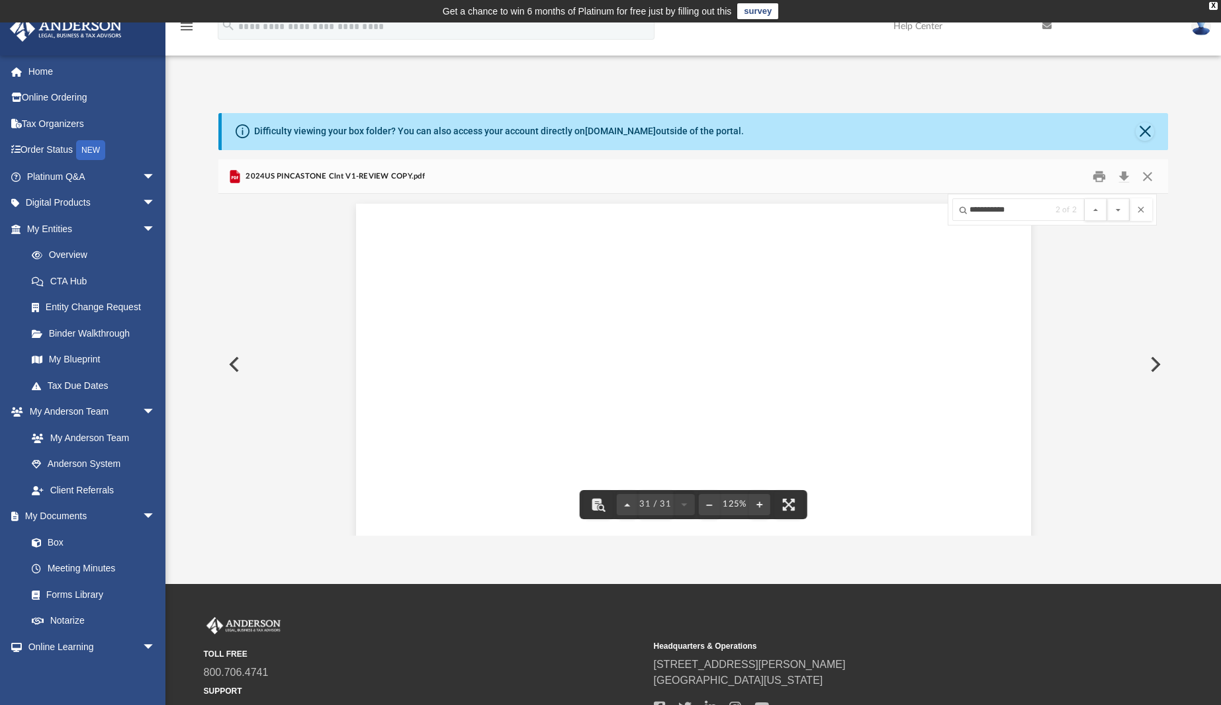  What do you see at coordinates (187, 26) in the screenshot?
I see `i: menu` at bounding box center [187, 26].